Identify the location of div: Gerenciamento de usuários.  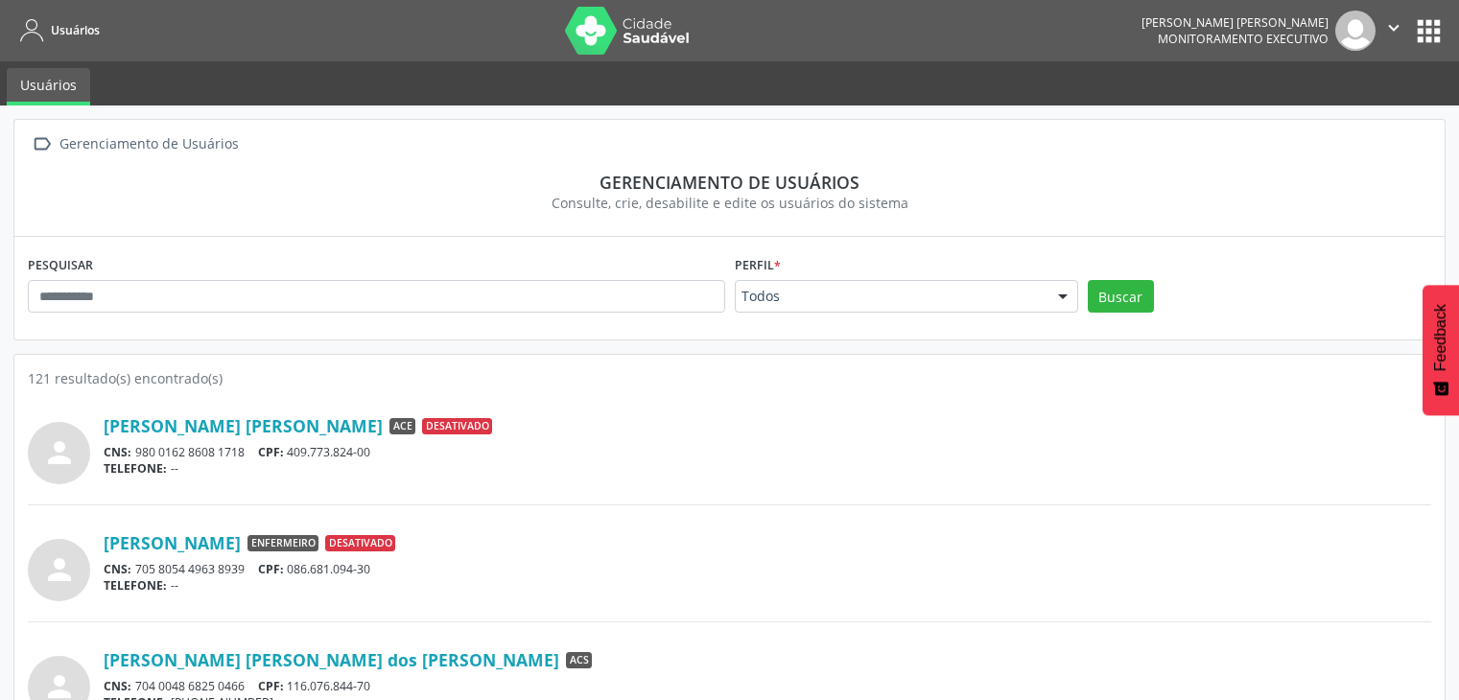
(729, 182).